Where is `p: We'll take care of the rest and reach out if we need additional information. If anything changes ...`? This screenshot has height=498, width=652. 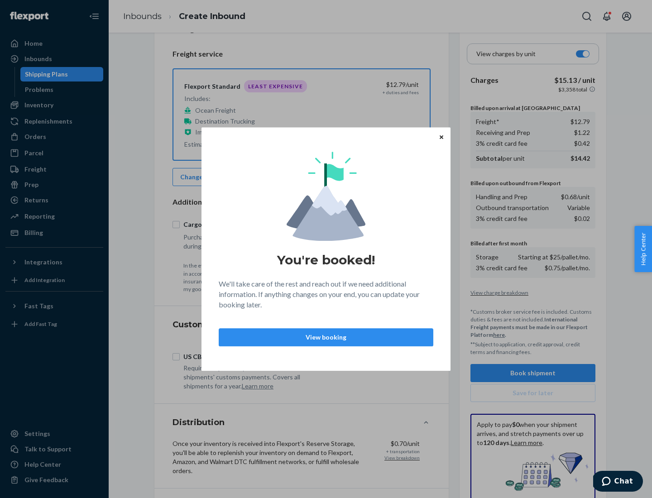
p: We'll take care of the rest and reach out if we need additional information. If anything changes ... is located at coordinates (326, 294).